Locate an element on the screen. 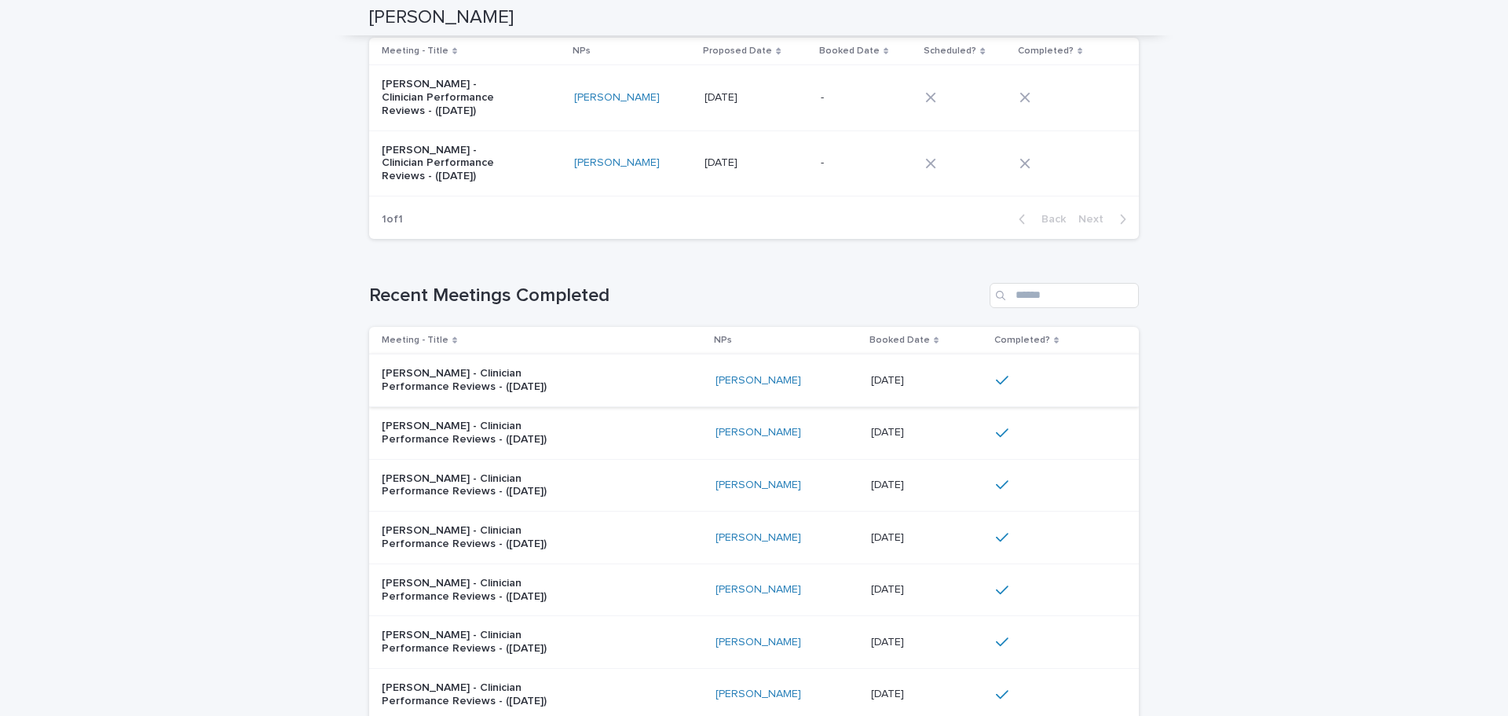  p: Scheduled? is located at coordinates (950, 51).